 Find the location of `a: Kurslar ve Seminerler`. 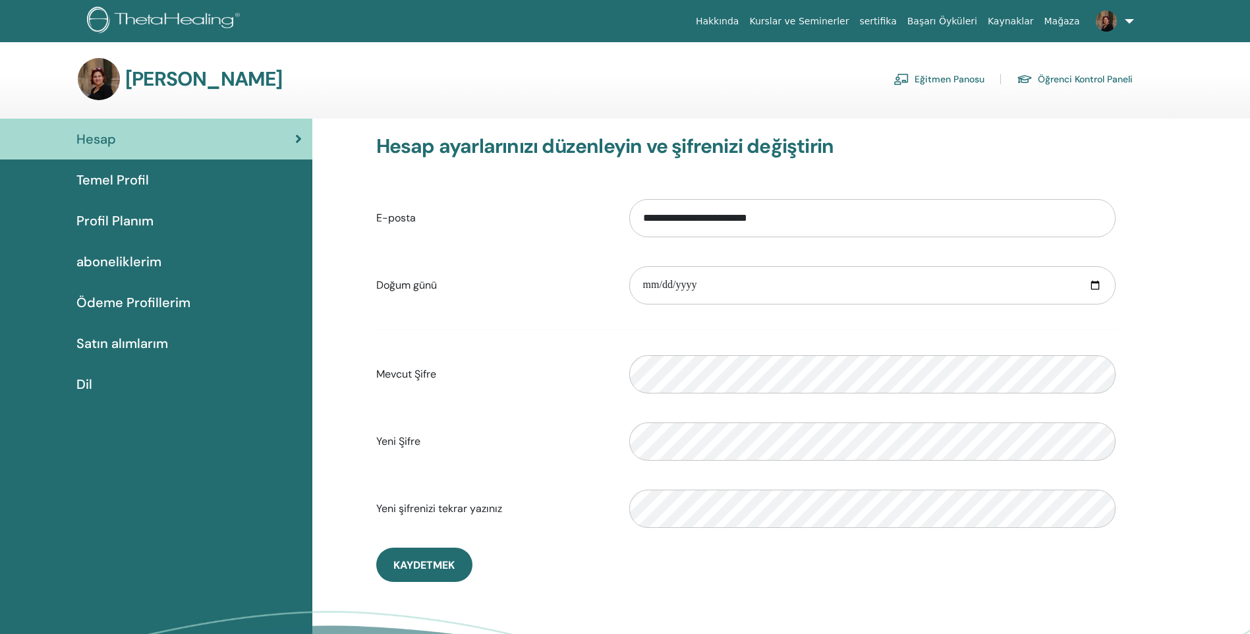

a: Kurslar ve Seminerler is located at coordinates (798, 21).